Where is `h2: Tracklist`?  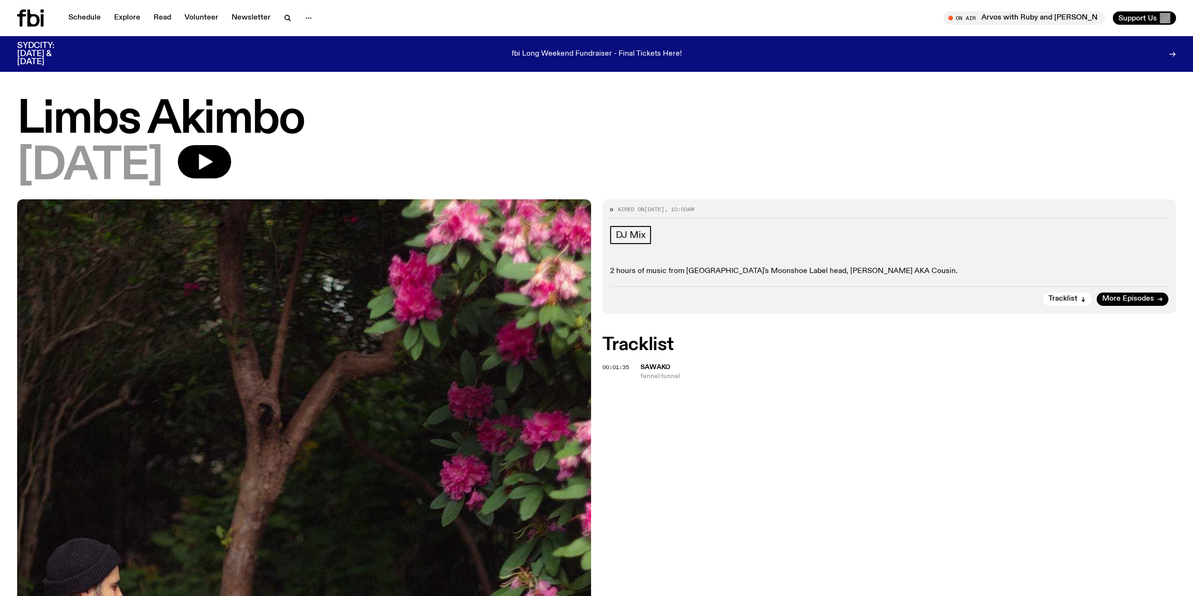
h2: Tracklist is located at coordinates (889, 345).